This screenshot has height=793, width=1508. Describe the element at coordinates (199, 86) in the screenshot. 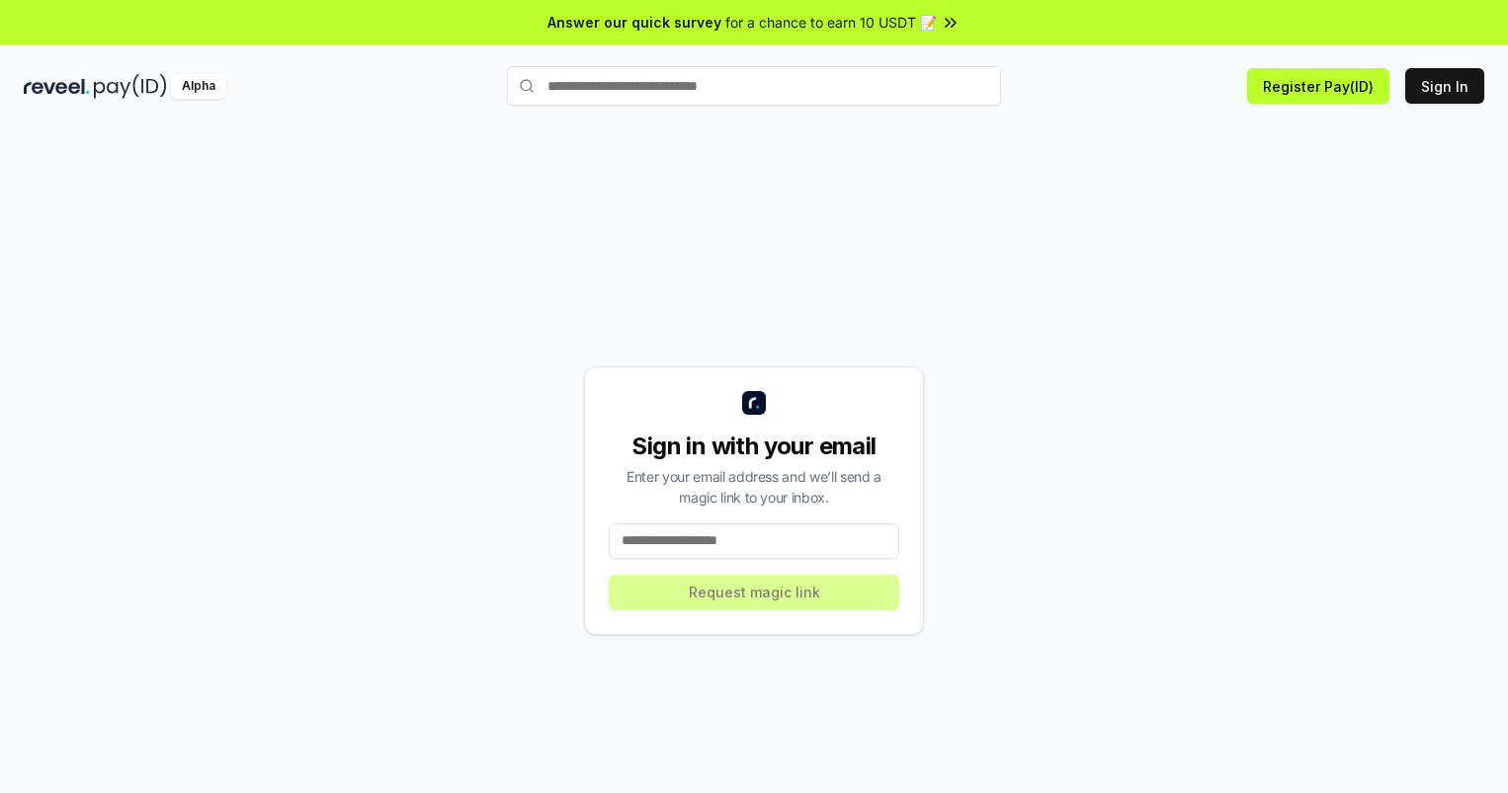

I see `div: Alpha` at that location.